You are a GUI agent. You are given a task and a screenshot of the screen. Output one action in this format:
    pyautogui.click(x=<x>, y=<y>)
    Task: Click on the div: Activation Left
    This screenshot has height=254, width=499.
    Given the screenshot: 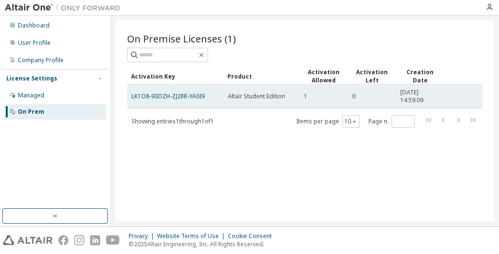 What is the action you would take?
    pyautogui.click(x=372, y=76)
    